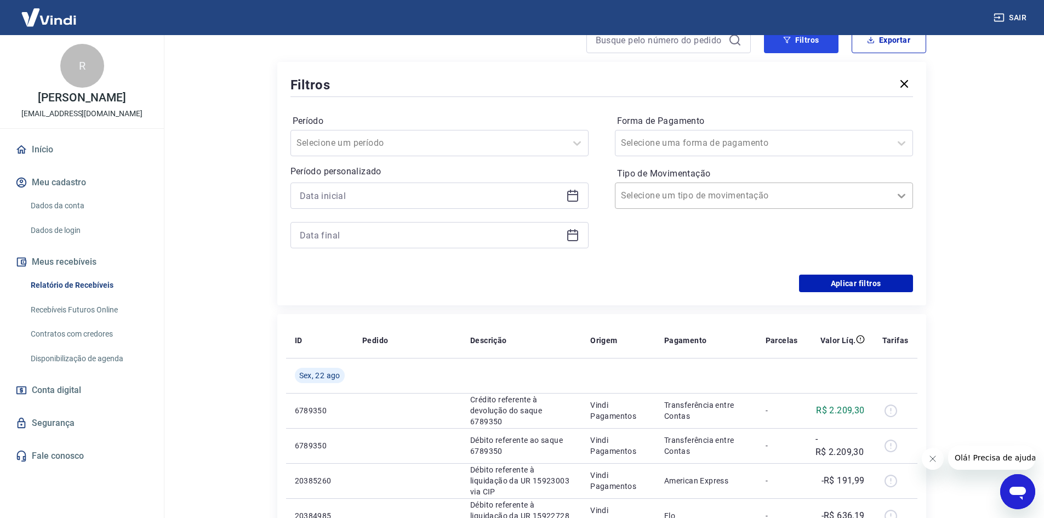  I want to click on p: -R$ 2.209,30, so click(840, 445).